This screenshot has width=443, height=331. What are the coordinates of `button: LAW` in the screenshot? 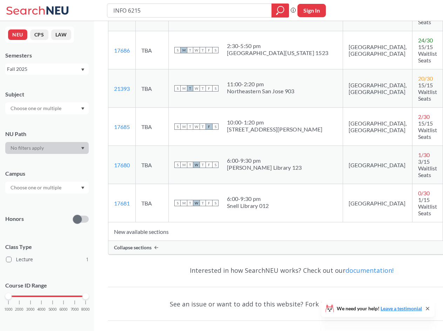 It's located at (61, 35).